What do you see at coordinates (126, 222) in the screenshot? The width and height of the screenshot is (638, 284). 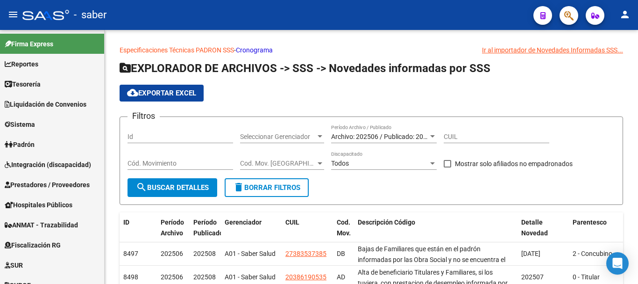 I see `span: ID` at bounding box center [126, 222].